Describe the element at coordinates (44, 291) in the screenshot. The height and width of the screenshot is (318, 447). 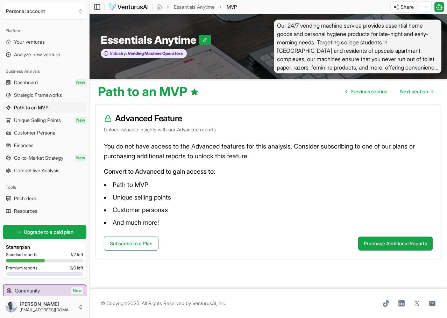
I see `a: CommunityNew` at that location.